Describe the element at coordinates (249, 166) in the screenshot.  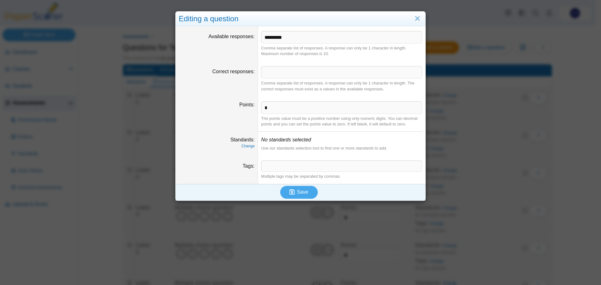
I see `label: Tags` at that location.